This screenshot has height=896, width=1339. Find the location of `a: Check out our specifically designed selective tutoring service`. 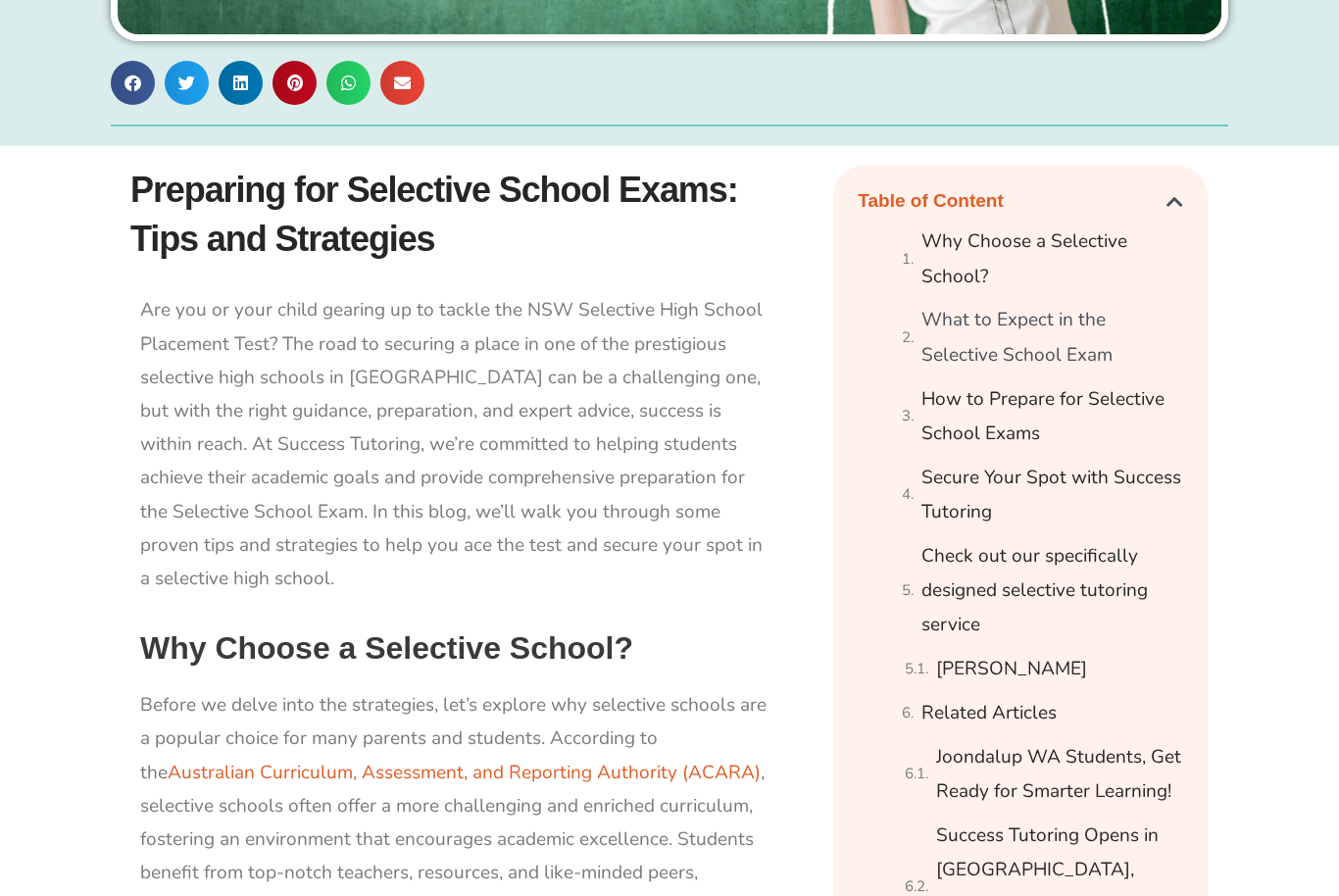

a: Check out our specifically designed selective tutoring service is located at coordinates (1051, 592).